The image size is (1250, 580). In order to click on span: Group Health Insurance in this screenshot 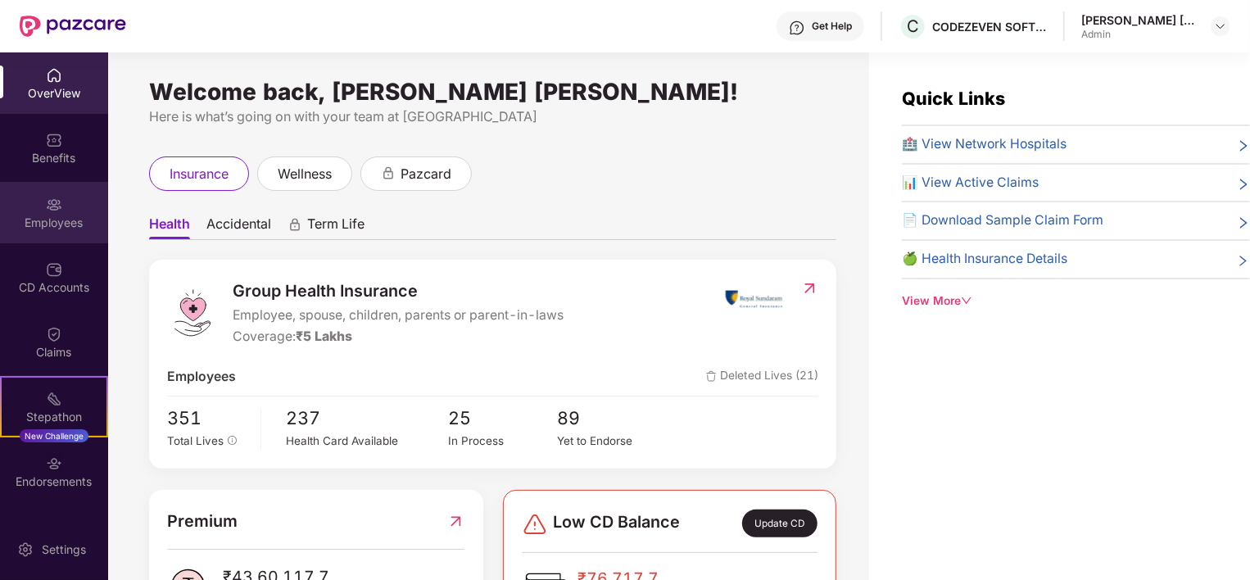, I will do `click(399, 291)`.